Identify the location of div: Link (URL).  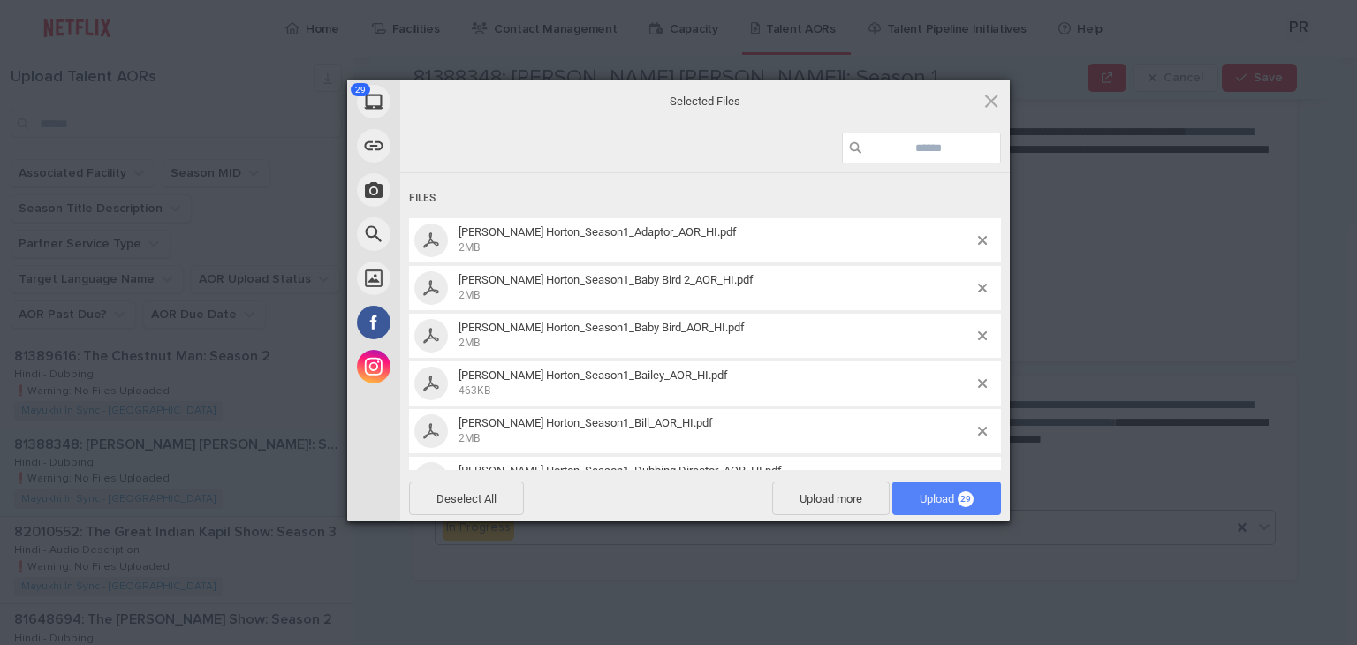
(453, 146).